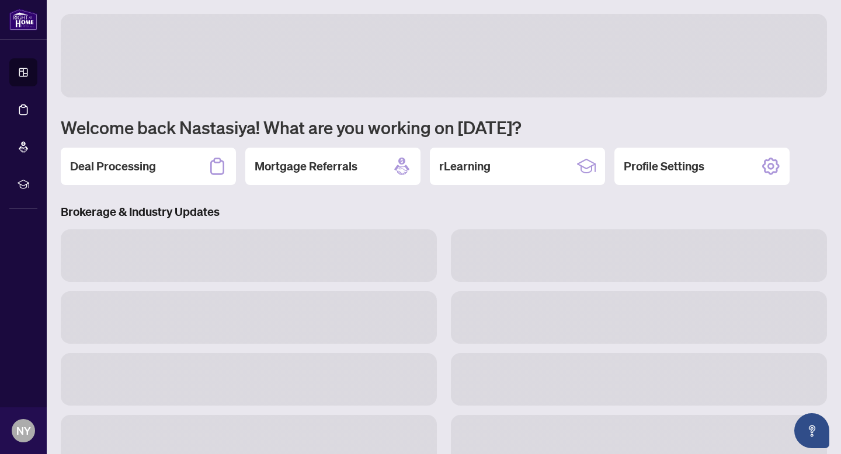 The image size is (841, 454). I want to click on h3: Brokerage & Industry Updates, so click(444, 212).